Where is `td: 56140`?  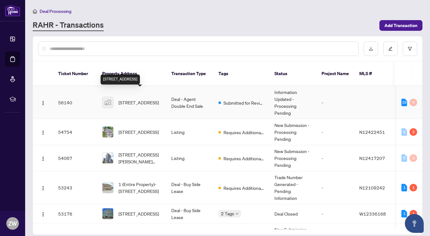 td: 56140 is located at coordinates (75, 103).